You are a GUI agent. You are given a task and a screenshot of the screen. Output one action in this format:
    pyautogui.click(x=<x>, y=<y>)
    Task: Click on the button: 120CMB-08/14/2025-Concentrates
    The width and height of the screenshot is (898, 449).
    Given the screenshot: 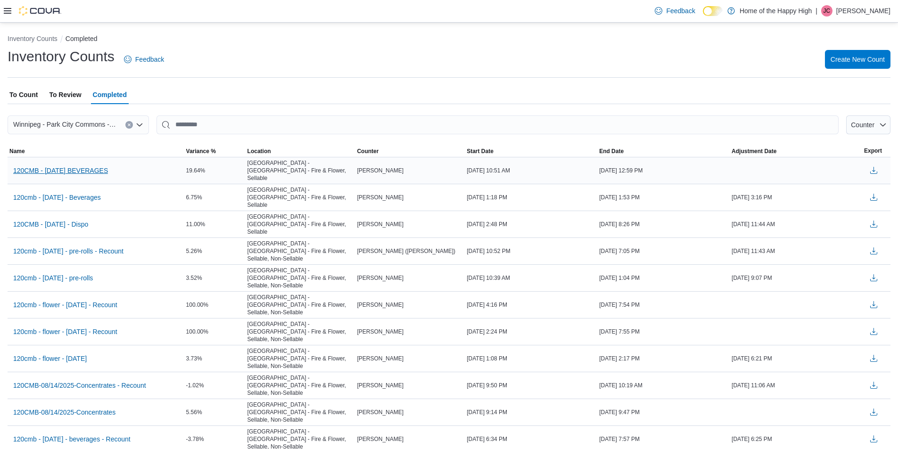 What is the action you would take?
    pyautogui.click(x=64, y=413)
    